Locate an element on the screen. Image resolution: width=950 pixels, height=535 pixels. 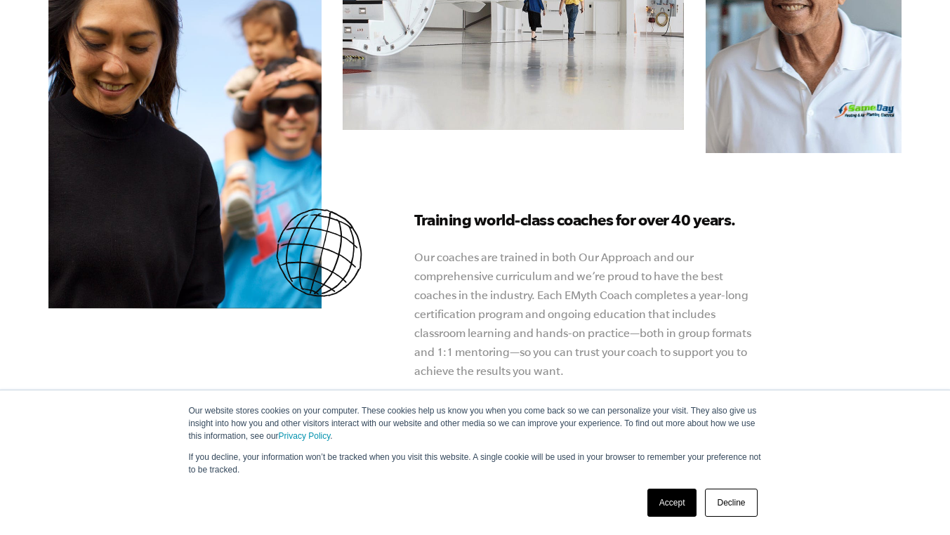
a: Decline is located at coordinates (731, 503).